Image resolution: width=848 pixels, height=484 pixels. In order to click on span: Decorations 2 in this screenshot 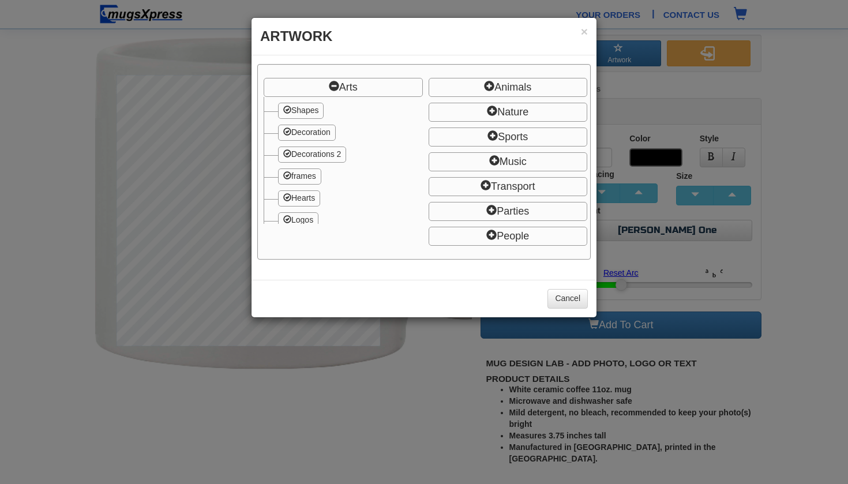, I will do `click(312, 155)`.